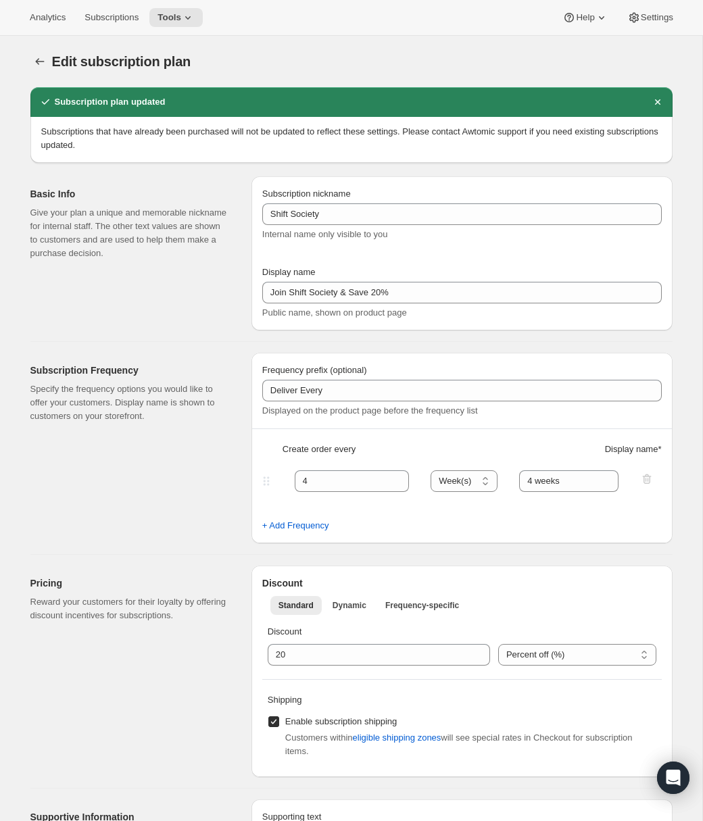  What do you see at coordinates (633, 449) in the screenshot?
I see `span: Display name *` at bounding box center [633, 449].